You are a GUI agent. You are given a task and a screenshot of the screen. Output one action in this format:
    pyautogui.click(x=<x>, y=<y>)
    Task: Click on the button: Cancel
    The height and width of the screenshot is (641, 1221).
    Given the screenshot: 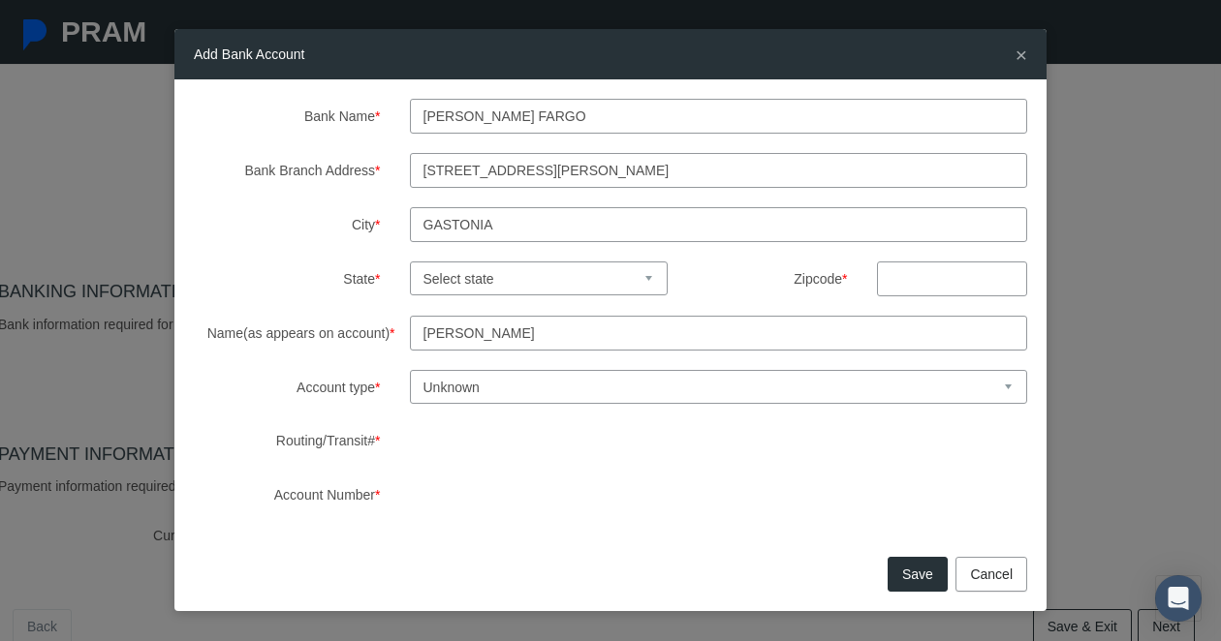 What is the action you would take?
    pyautogui.click(x=991, y=574)
    